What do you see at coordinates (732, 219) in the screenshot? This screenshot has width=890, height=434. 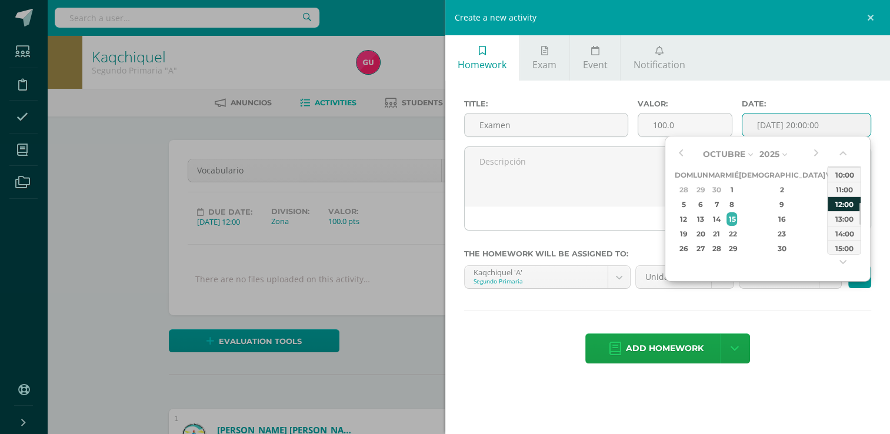 I see `div: 15` at bounding box center [732, 219].